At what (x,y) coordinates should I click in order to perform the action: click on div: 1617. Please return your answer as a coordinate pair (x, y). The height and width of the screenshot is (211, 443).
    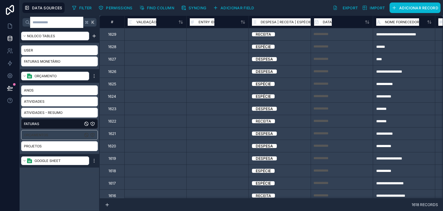
    Looking at the image, I should click on (112, 184).